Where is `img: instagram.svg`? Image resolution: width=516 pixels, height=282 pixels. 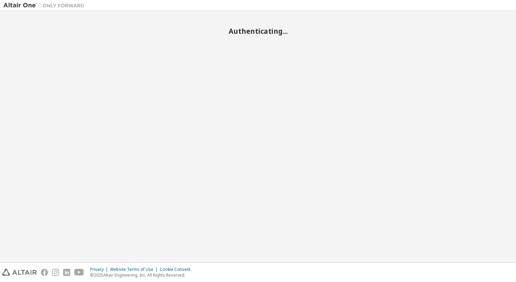 img: instagram.svg is located at coordinates (55, 272).